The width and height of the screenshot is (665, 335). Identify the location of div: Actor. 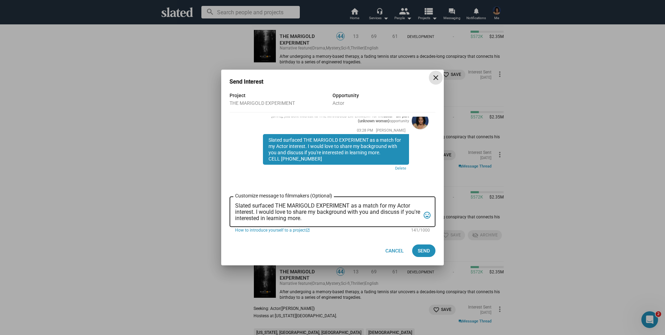
(384, 103).